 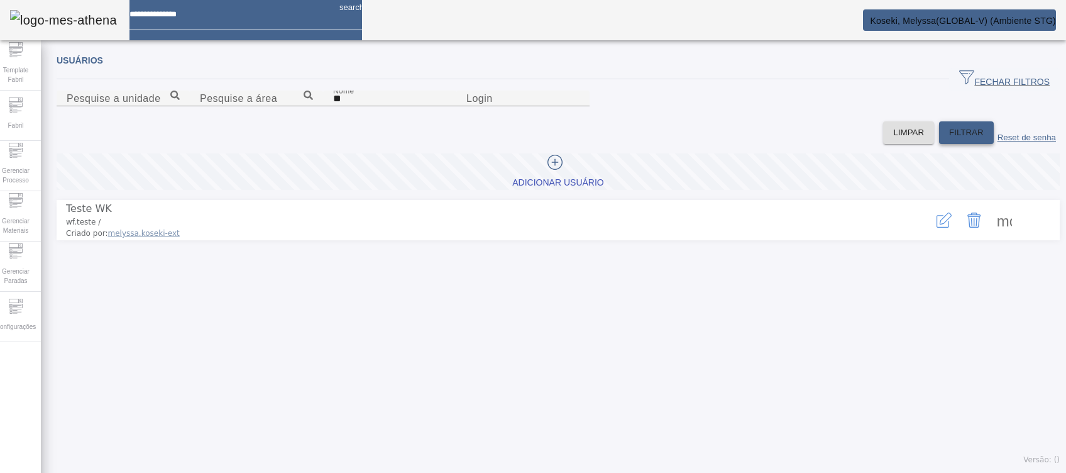 I want to click on mat-label: Nome, so click(x=344, y=90).